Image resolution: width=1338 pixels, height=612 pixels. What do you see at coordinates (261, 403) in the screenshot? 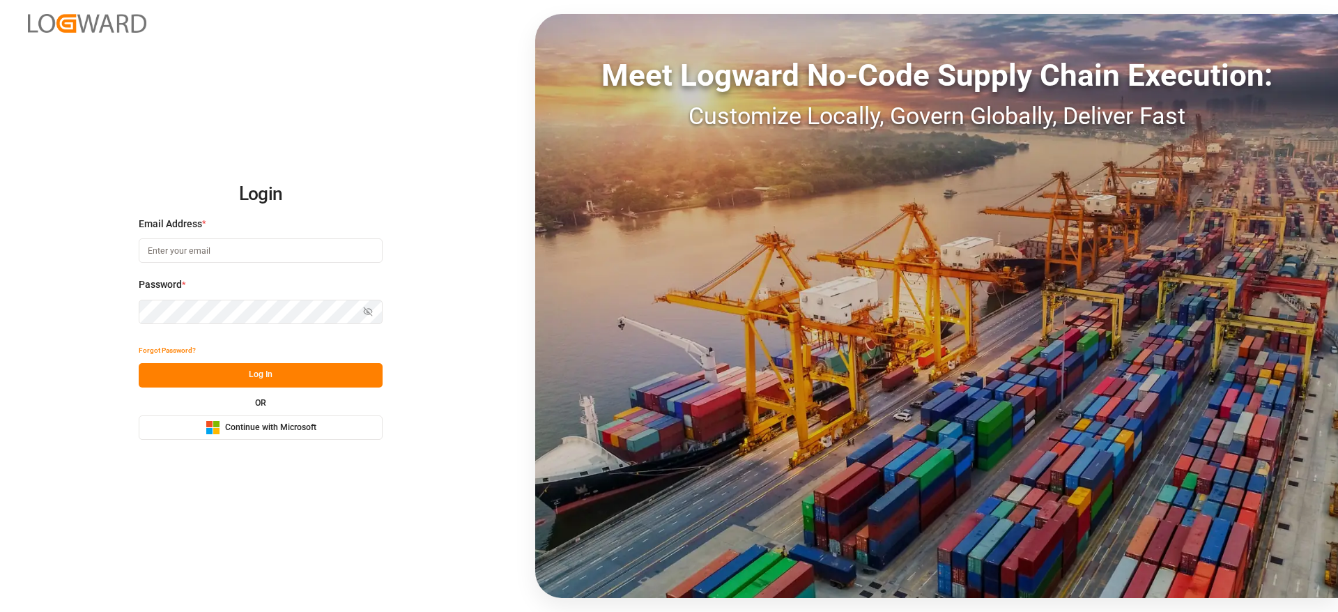
I see `small: OR` at bounding box center [261, 403].